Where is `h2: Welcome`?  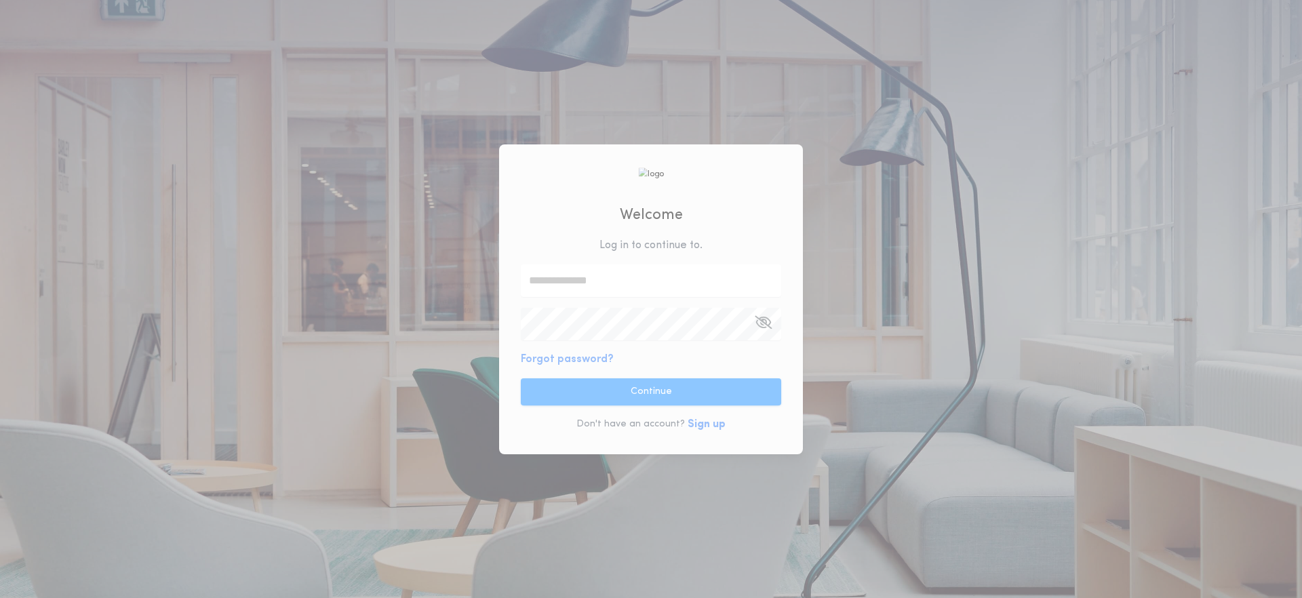 h2: Welcome is located at coordinates (651, 215).